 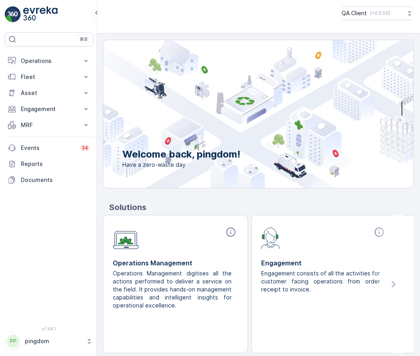 What do you see at coordinates (49, 341) in the screenshot?
I see `button: PPpingdom` at bounding box center [49, 341].